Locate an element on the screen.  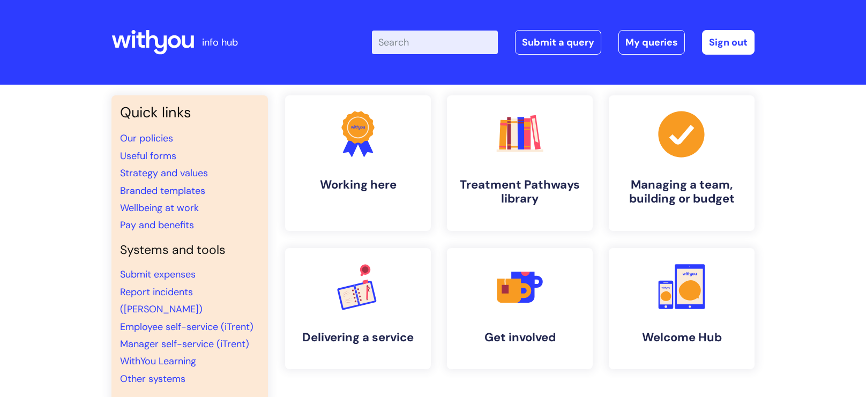
h4: Get involved is located at coordinates (520, 338).